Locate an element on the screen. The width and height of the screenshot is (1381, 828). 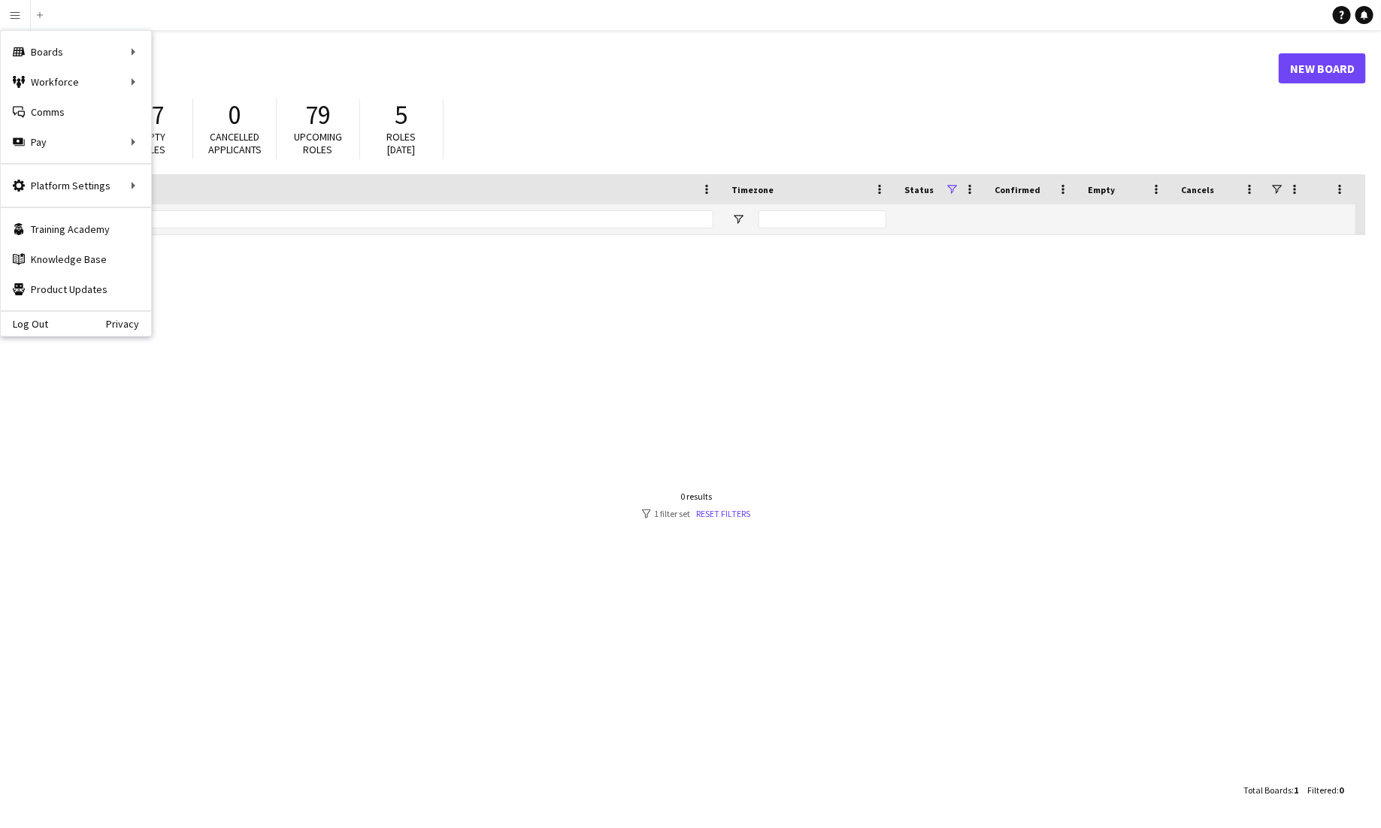
a: Comms is located at coordinates (76, 112).